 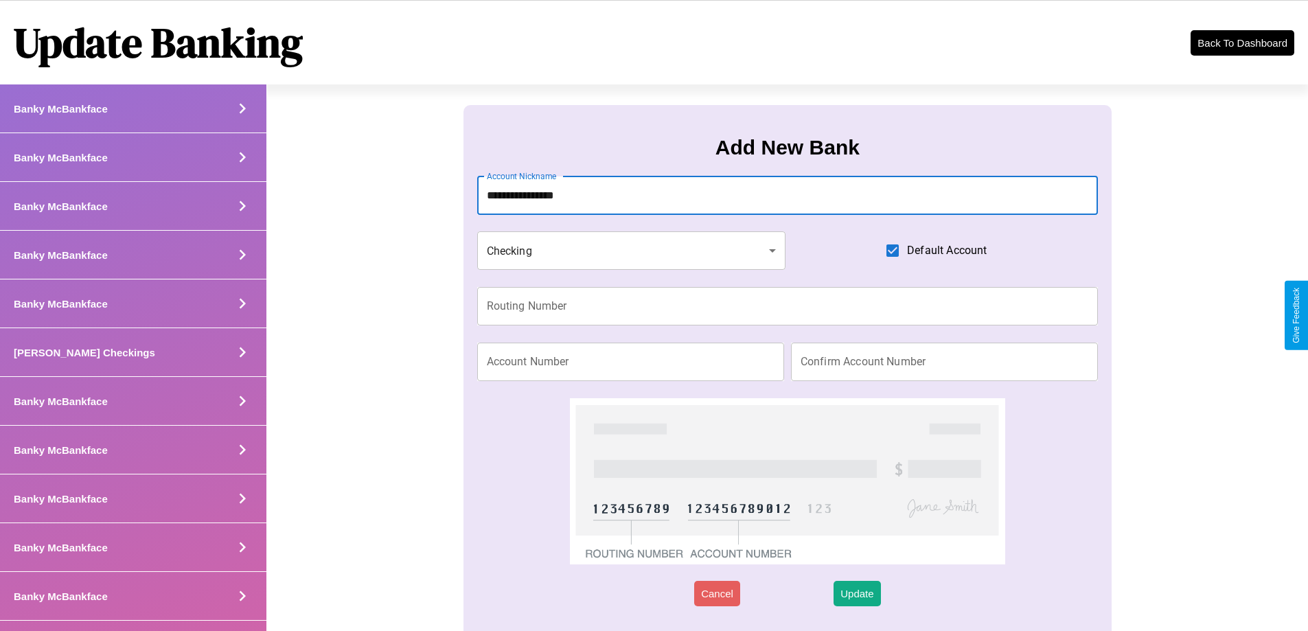 I want to click on label: Account Nickname, so click(x=522, y=176).